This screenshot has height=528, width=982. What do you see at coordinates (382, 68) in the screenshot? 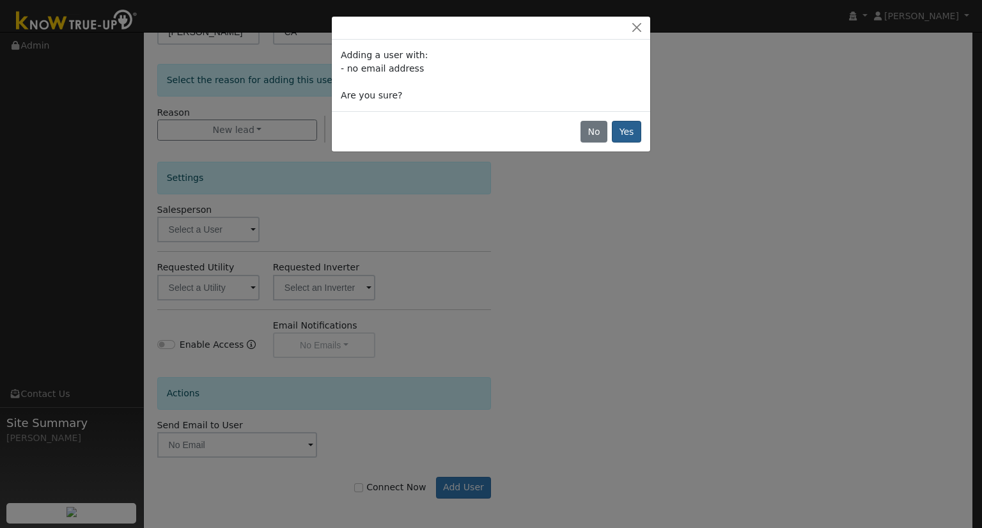
I see `span: - no email address` at bounding box center [382, 68].